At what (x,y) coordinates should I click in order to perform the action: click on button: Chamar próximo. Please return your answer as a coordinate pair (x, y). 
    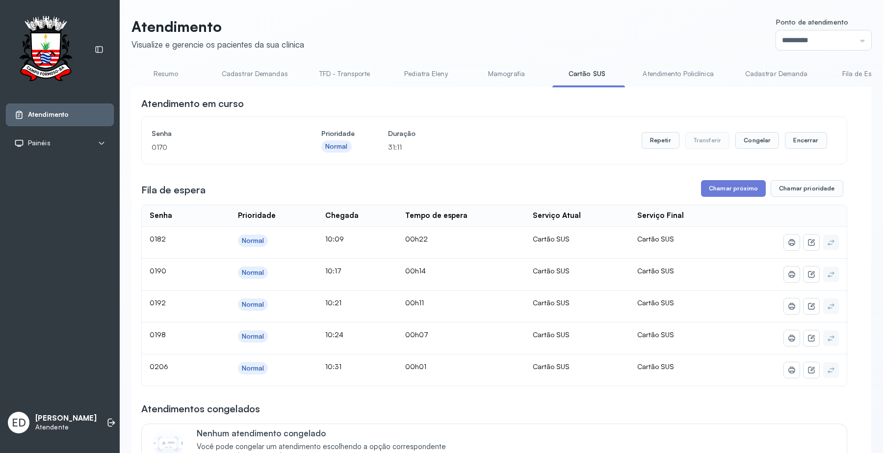
    Looking at the image, I should click on (734, 188).